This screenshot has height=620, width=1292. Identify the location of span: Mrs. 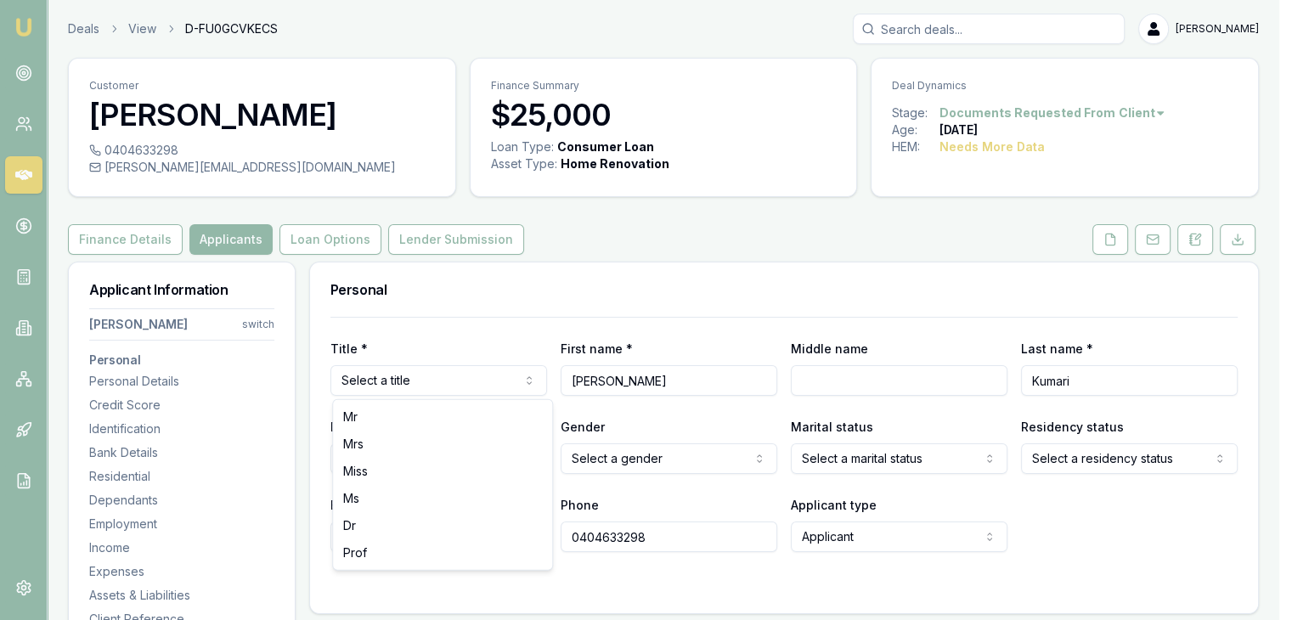
(353, 444).